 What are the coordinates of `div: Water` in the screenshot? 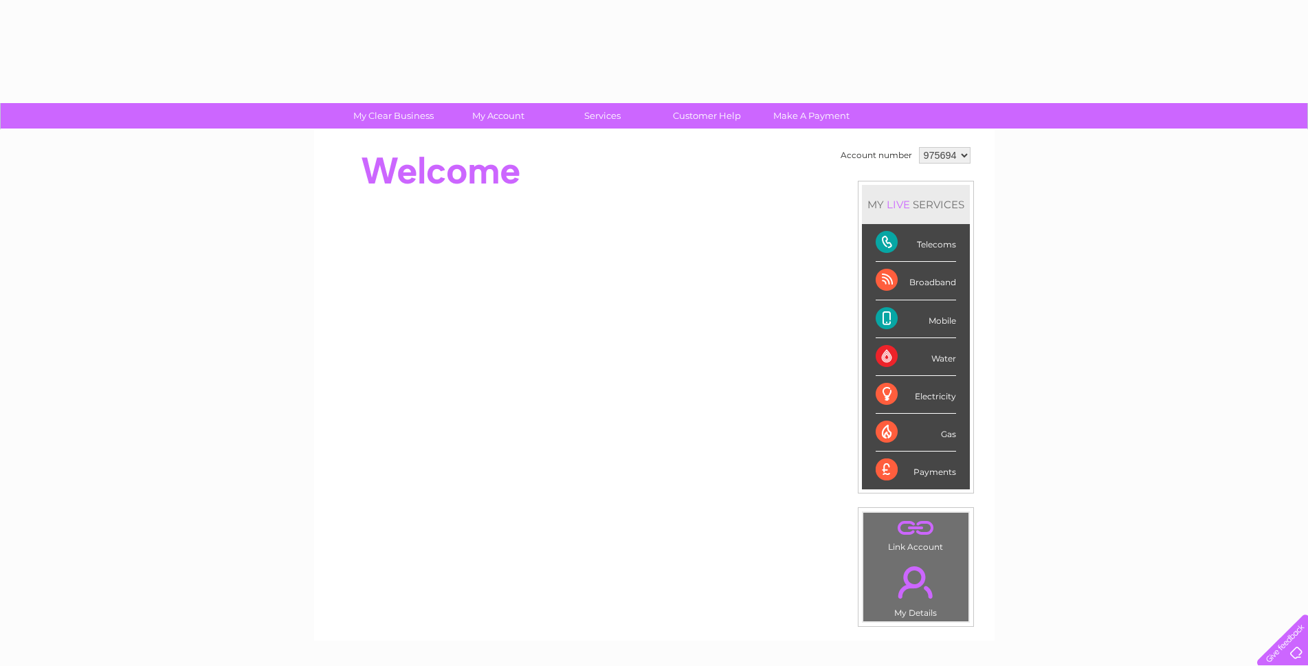 It's located at (915, 357).